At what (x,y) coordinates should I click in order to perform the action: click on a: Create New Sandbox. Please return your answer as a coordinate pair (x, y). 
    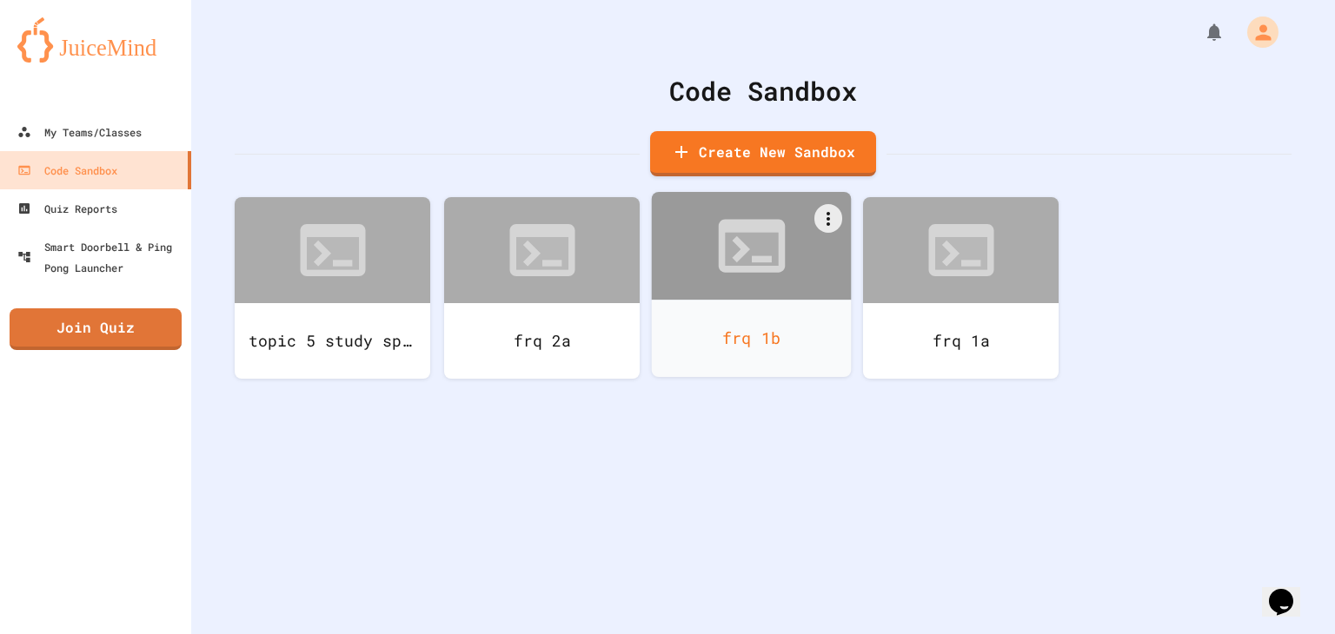
    Looking at the image, I should click on (763, 154).